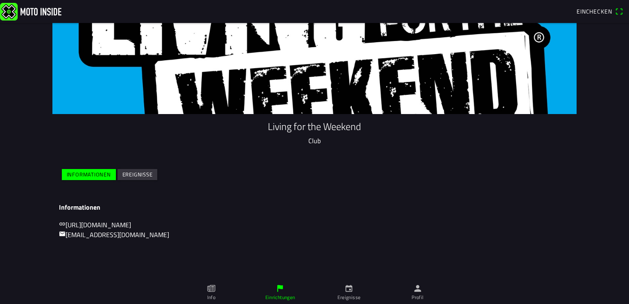  Describe the element at coordinates (280, 288) in the screenshot. I see `ion-icon: flag` at that location.